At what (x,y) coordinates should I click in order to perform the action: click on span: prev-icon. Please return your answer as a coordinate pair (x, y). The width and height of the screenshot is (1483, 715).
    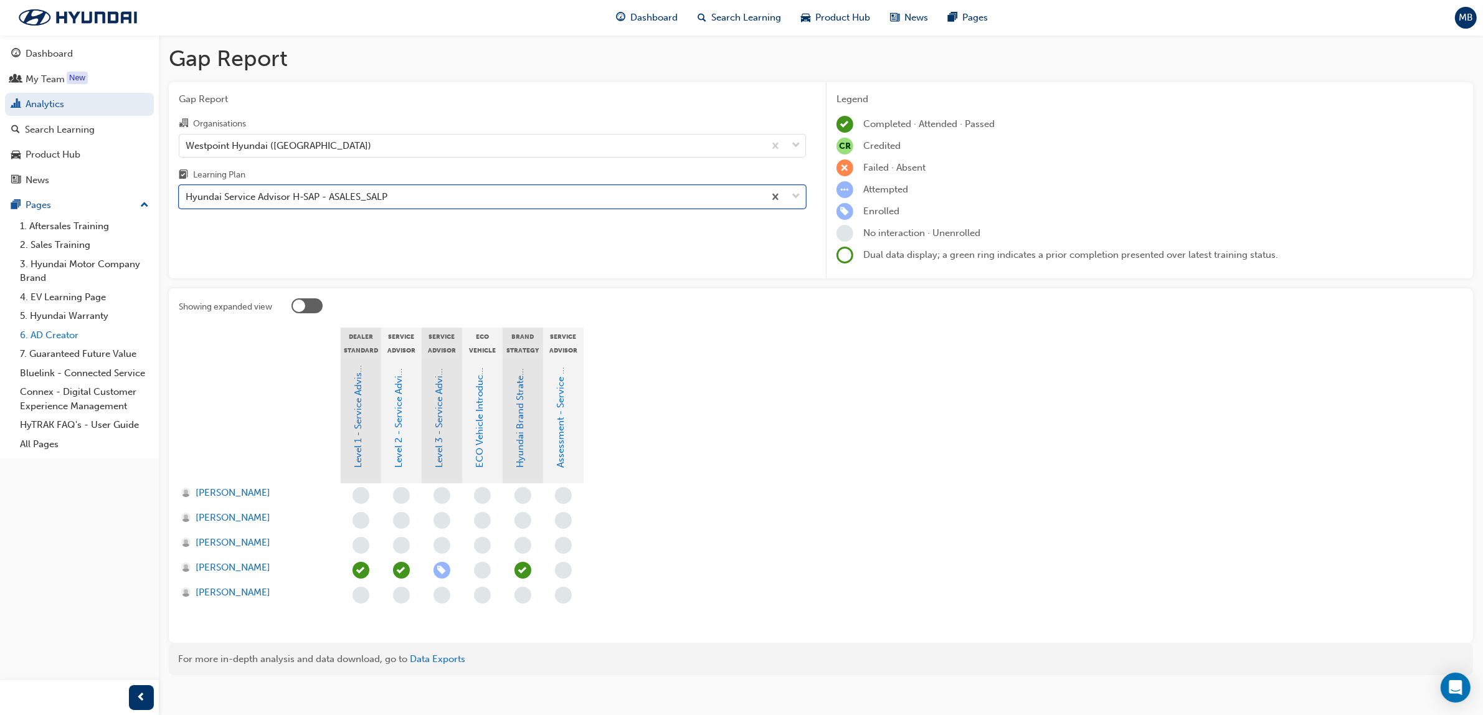
    Looking at the image, I should click on (141, 697).